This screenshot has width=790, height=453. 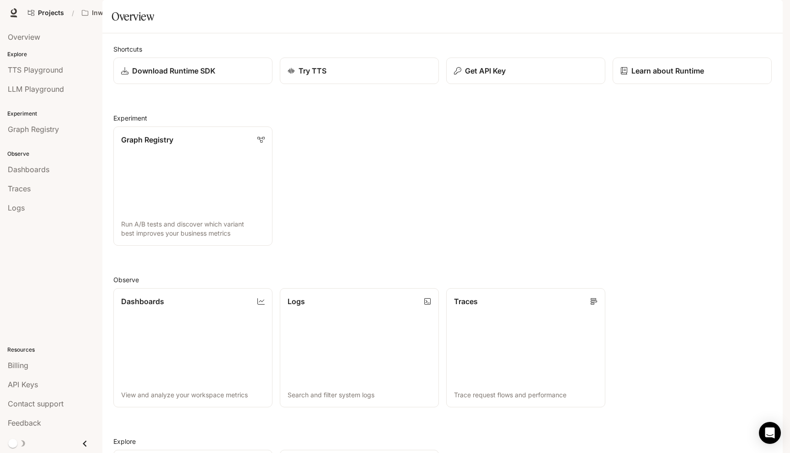 What do you see at coordinates (51, 13) in the screenshot?
I see `span: Projects` at bounding box center [51, 13].